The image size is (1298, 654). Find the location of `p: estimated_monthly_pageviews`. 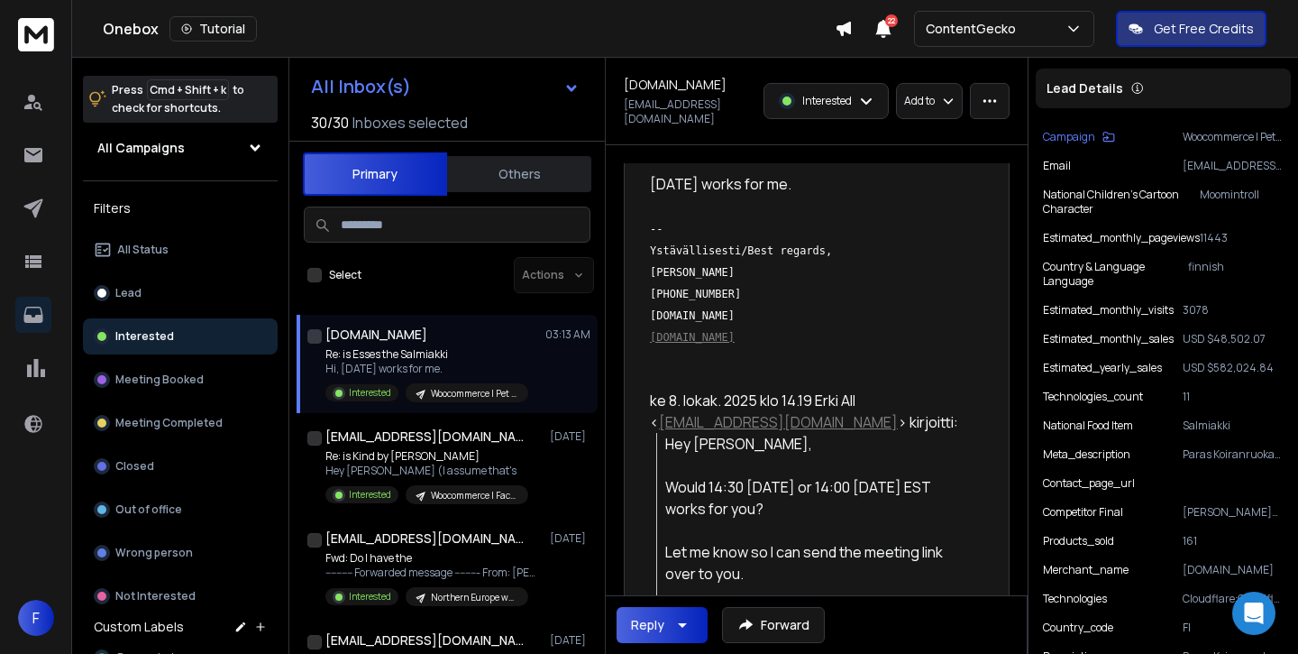

p: estimated_monthly_pageviews is located at coordinates (1122, 238).